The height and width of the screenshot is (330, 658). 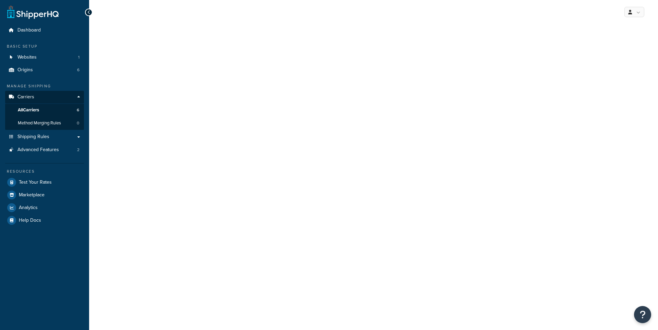 I want to click on a: Shipping Rules, so click(x=45, y=137).